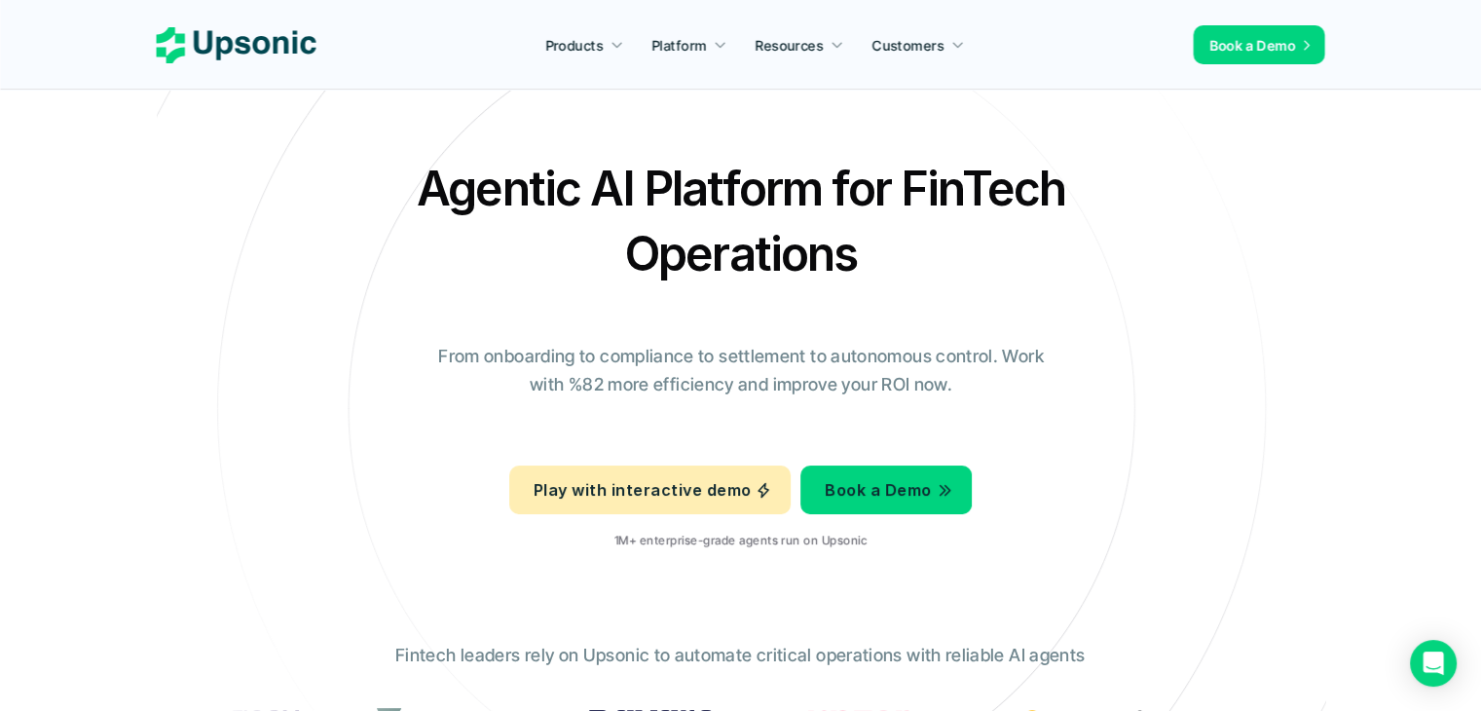 Image resolution: width=1481 pixels, height=711 pixels. Describe the element at coordinates (789, 45) in the screenshot. I see `p: Resources` at that location.